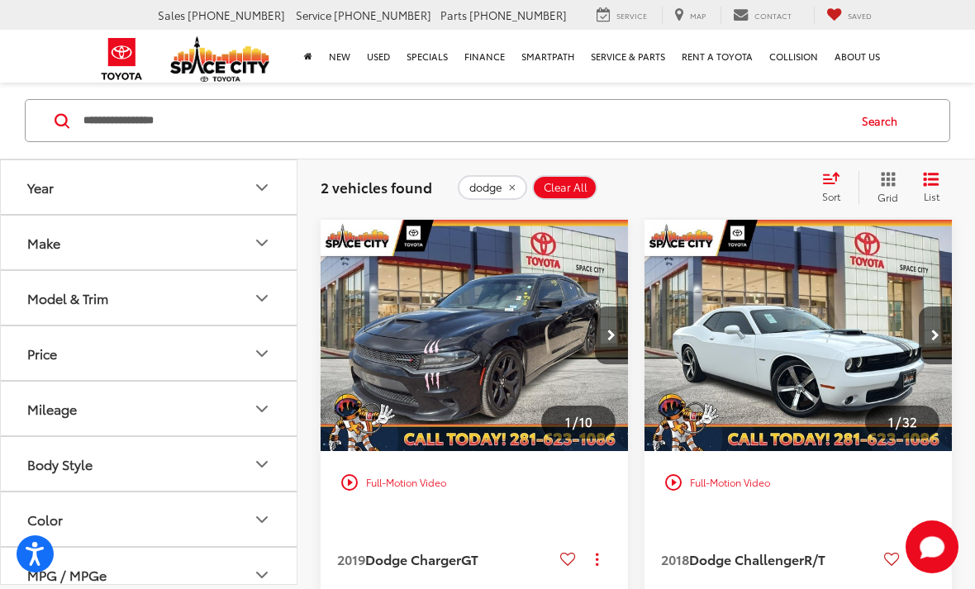 The image size is (975, 589). I want to click on a: 2019Dodge ChargerGT, so click(445, 559).